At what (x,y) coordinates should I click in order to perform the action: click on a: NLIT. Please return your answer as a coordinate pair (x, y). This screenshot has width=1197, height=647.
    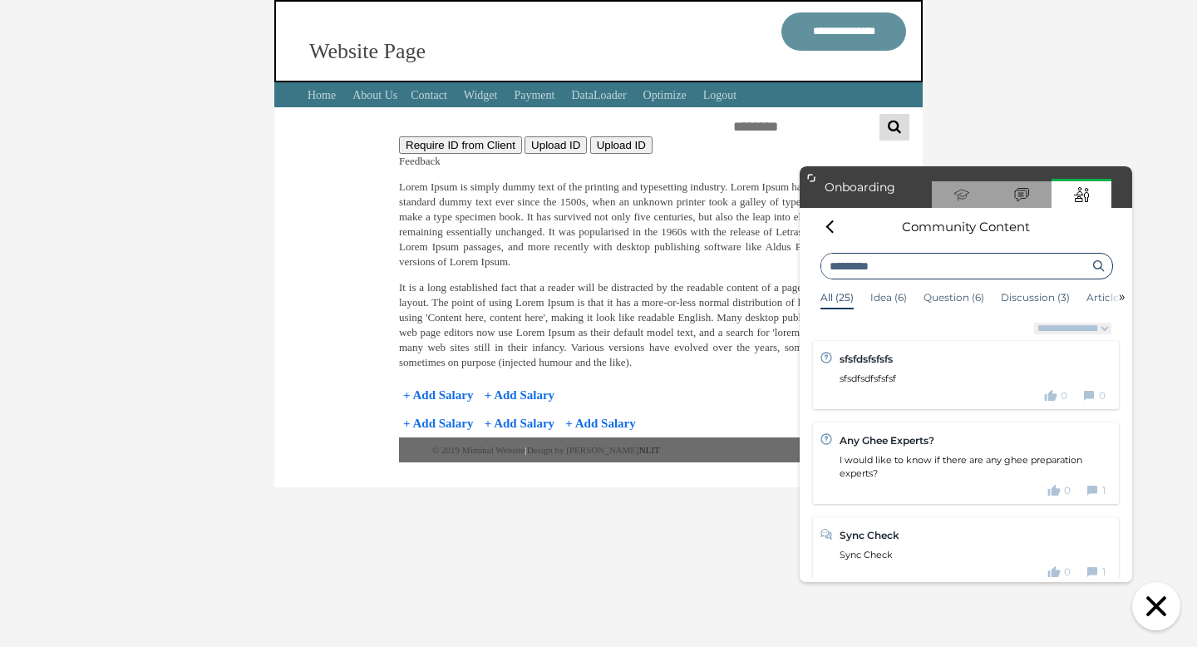
    Looking at the image, I should click on (649, 450).